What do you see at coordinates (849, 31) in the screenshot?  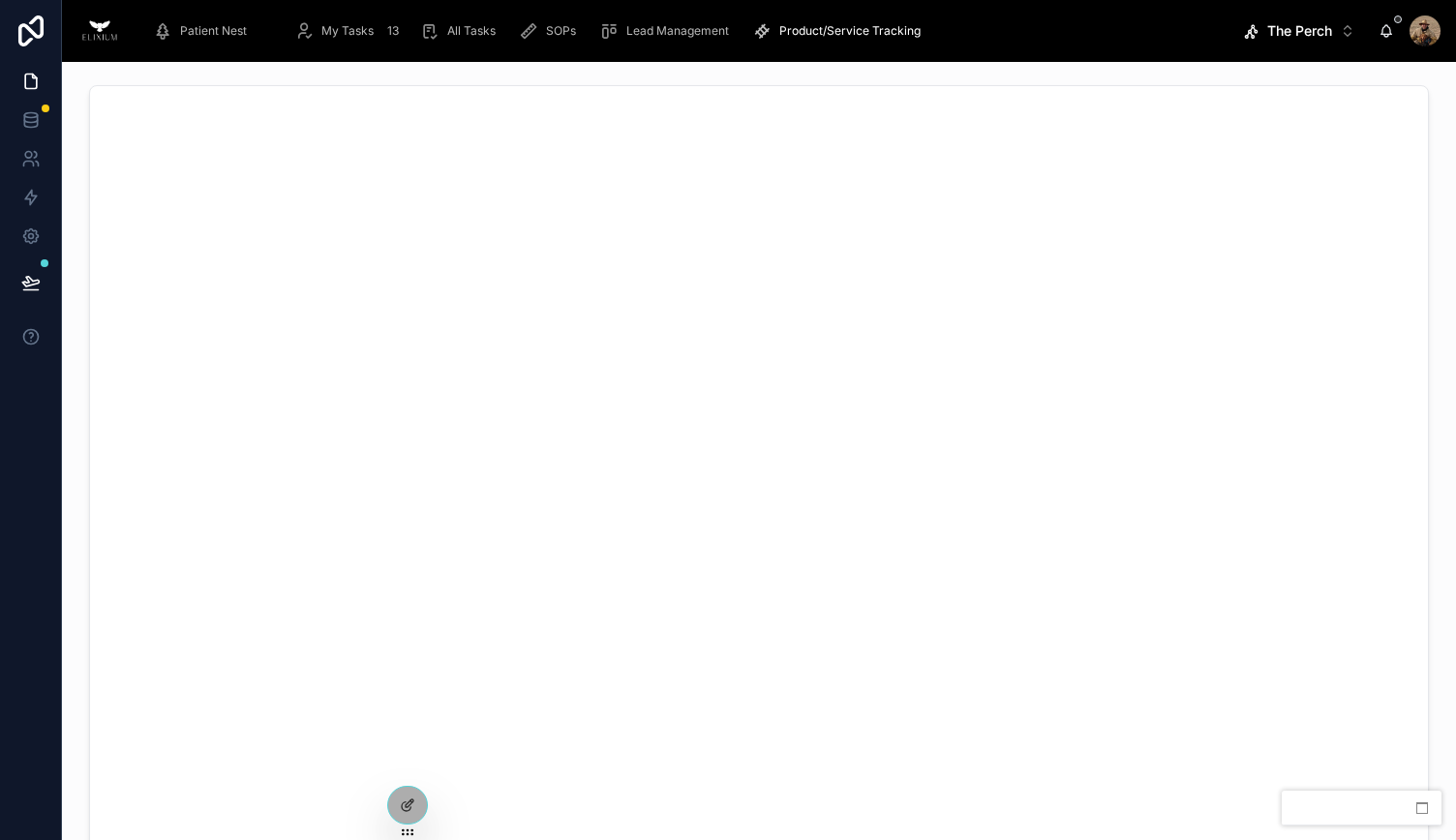 I see `span: Product/Service Tracking` at bounding box center [849, 31].